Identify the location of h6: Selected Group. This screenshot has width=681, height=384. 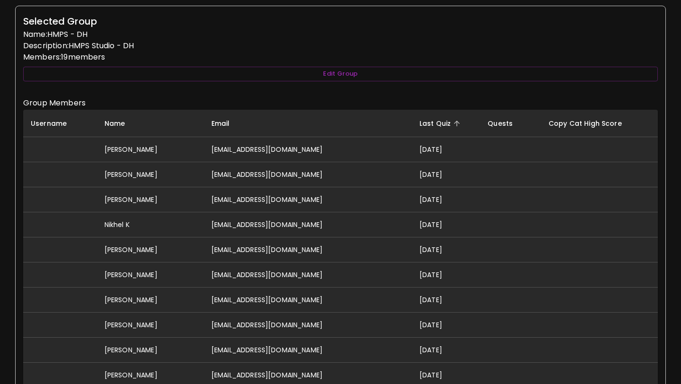
(341, 21).